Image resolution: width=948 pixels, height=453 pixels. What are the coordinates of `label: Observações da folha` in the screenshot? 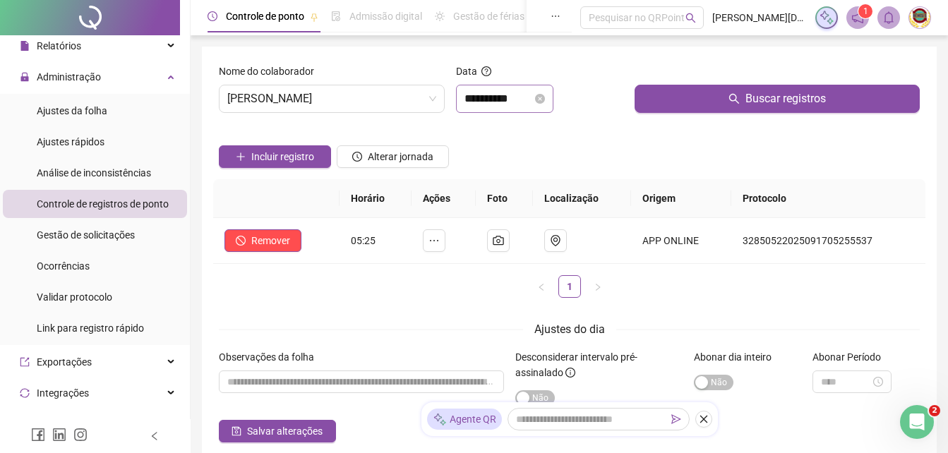 It's located at (271, 357).